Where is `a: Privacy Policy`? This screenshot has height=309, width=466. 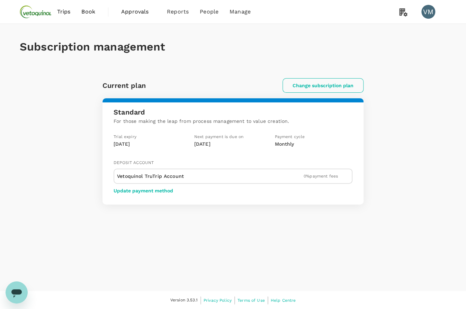 a: Privacy Policy is located at coordinates (218, 301).